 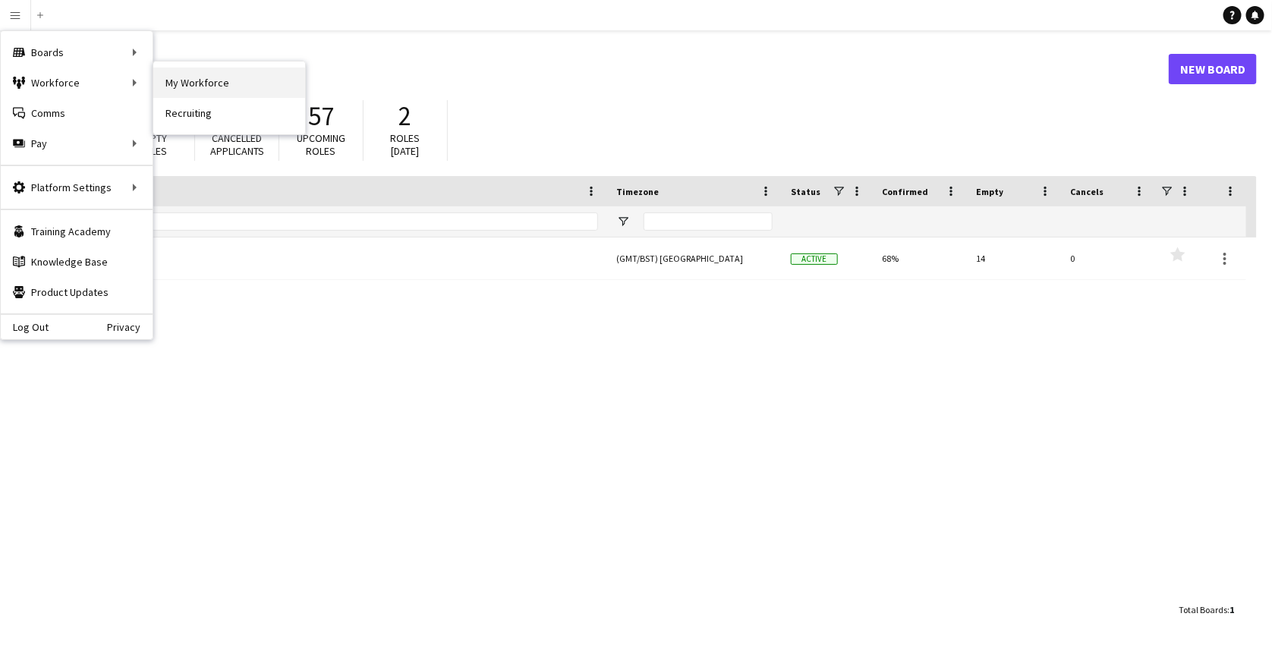 What do you see at coordinates (77, 231) in the screenshot?
I see `a: Training Academy` at bounding box center [77, 231].